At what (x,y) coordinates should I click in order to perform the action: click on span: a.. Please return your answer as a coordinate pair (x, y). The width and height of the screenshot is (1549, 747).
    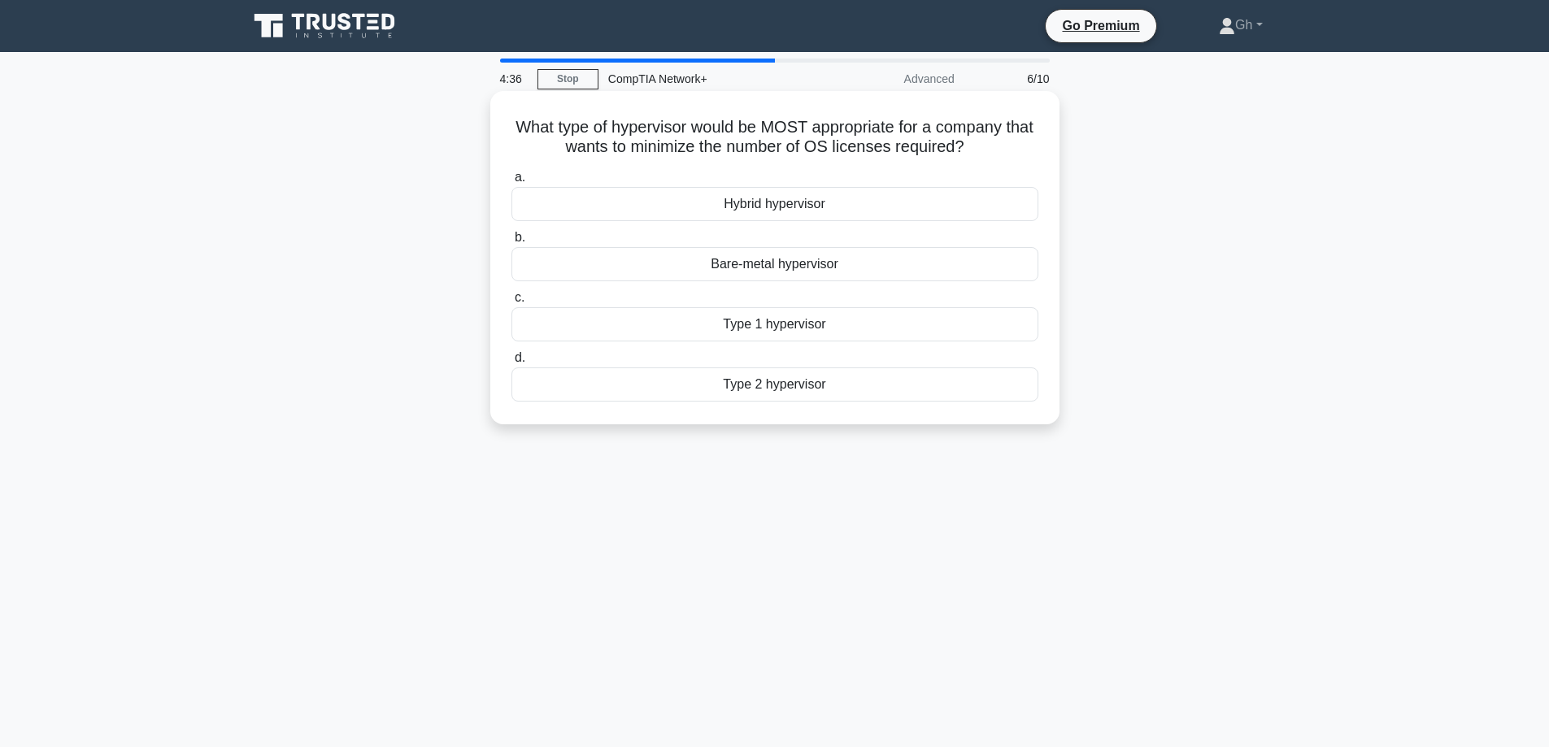
    Looking at the image, I should click on (520, 176).